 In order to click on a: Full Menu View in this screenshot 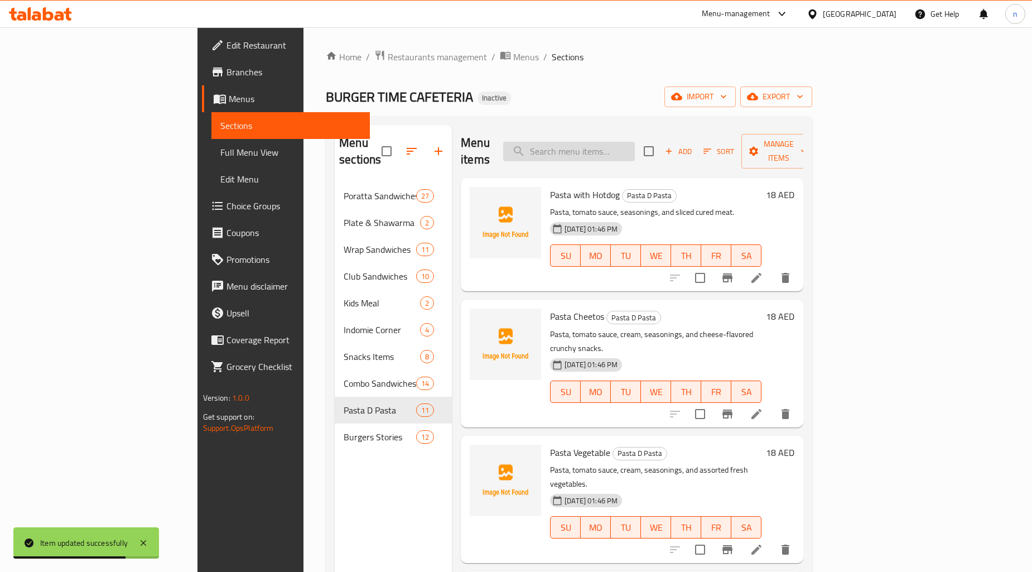, I will do `click(291, 152)`.